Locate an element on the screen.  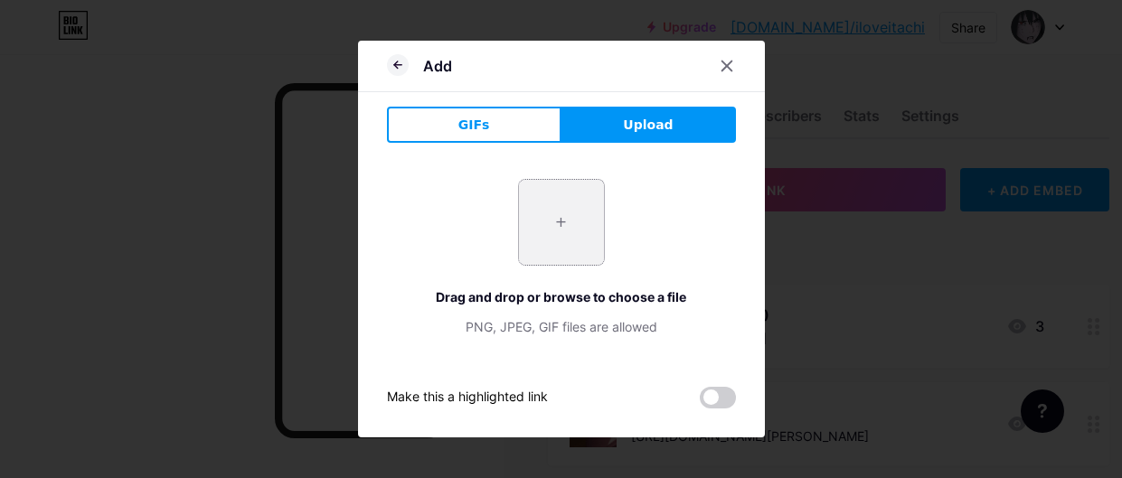
div: Add is located at coordinates (438, 66).